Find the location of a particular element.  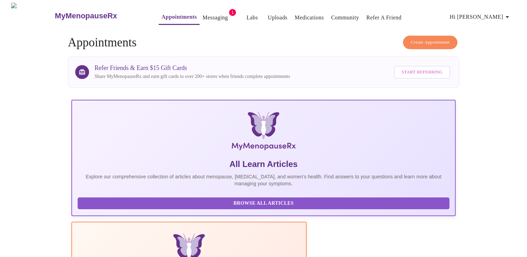

span: 1 is located at coordinates (232, 12).